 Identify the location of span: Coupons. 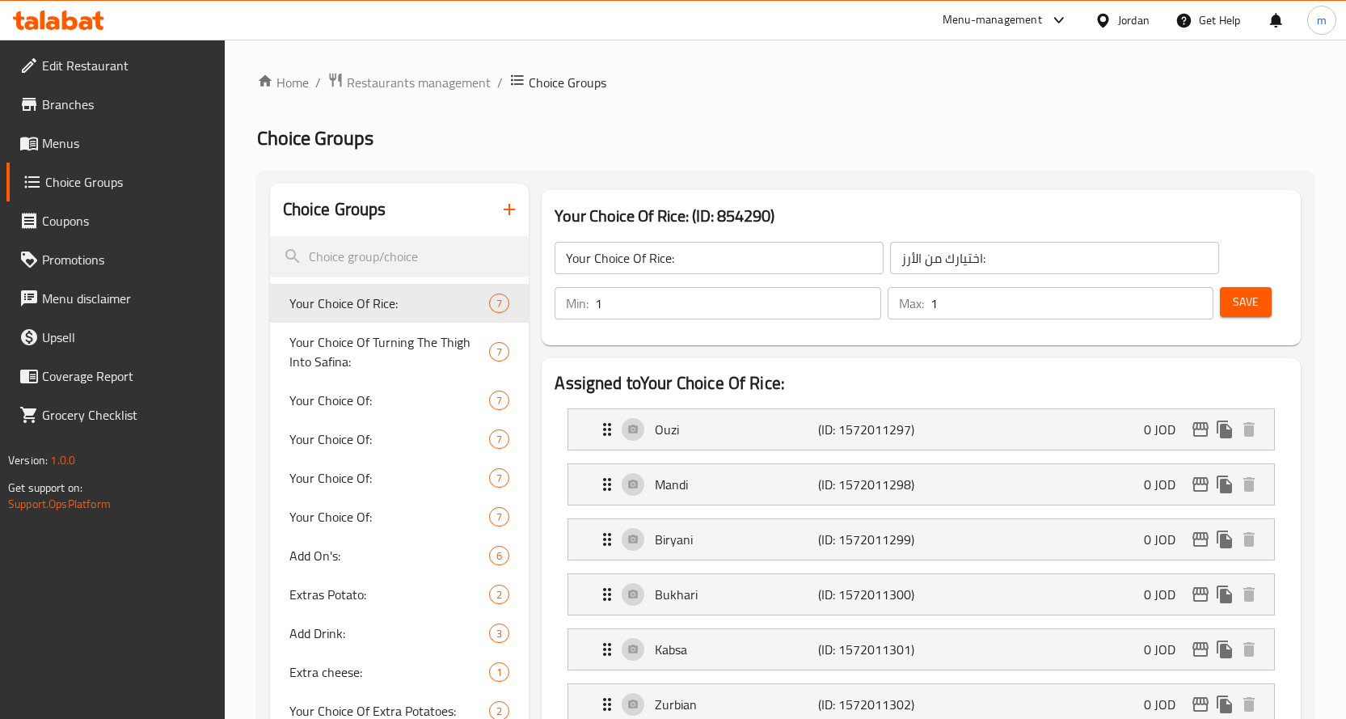
(127, 221).